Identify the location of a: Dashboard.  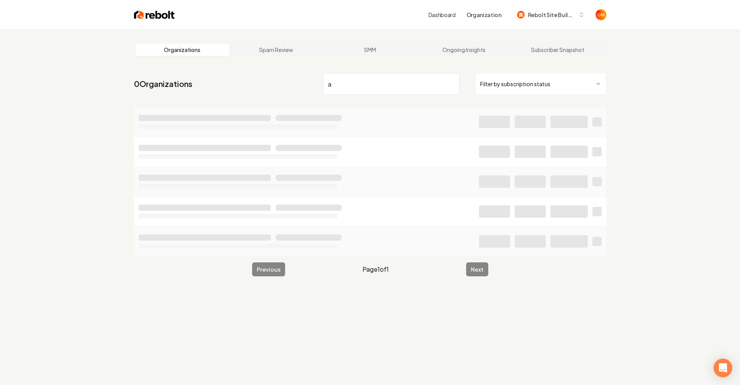
(442, 15).